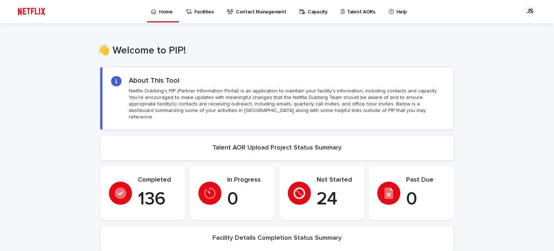  Describe the element at coordinates (530, 12) in the screenshot. I see `div: JS` at that location.